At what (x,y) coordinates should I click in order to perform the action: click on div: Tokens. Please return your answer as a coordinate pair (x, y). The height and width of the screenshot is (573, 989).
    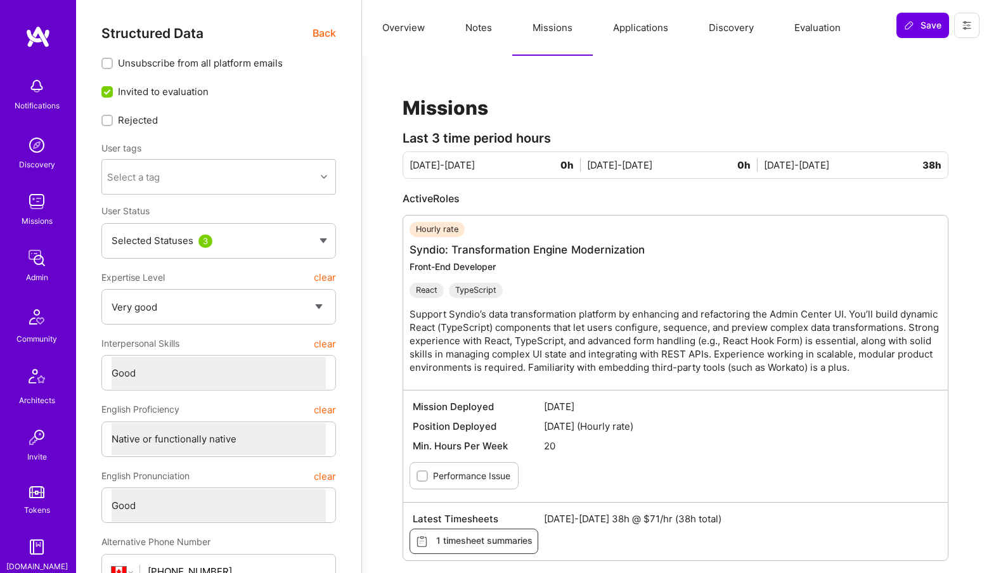
    Looking at the image, I should click on (37, 510).